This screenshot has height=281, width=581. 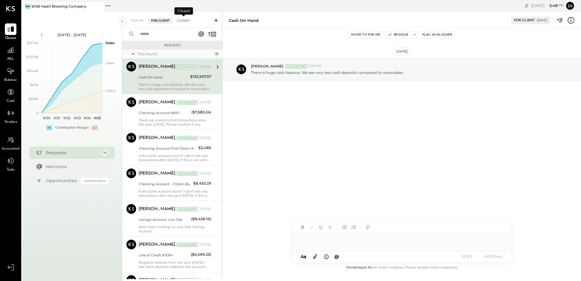 What do you see at coordinates (37, 113) in the screenshot?
I see `text: 0` at bounding box center [37, 113].